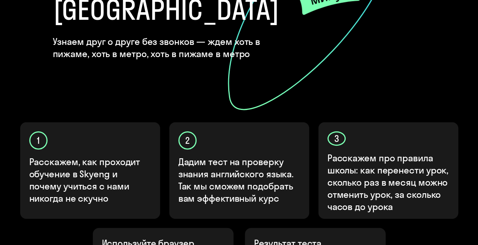 The image size is (478, 245). What do you see at coordinates (389, 182) in the screenshot?
I see `p: Расскажем про правила школы: как перенести урок, сколько раз в месяц можно отменить урок, за скол...` at bounding box center [389, 182].